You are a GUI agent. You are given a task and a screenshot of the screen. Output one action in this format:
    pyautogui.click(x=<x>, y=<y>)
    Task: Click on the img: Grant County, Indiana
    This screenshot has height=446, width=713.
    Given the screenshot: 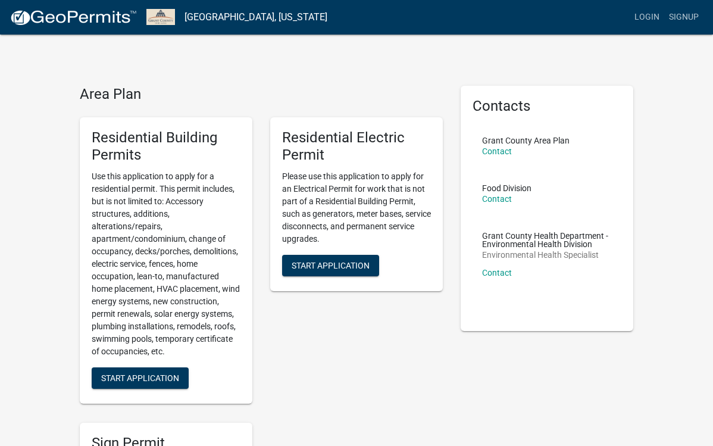 What is the action you would take?
    pyautogui.click(x=161, y=17)
    